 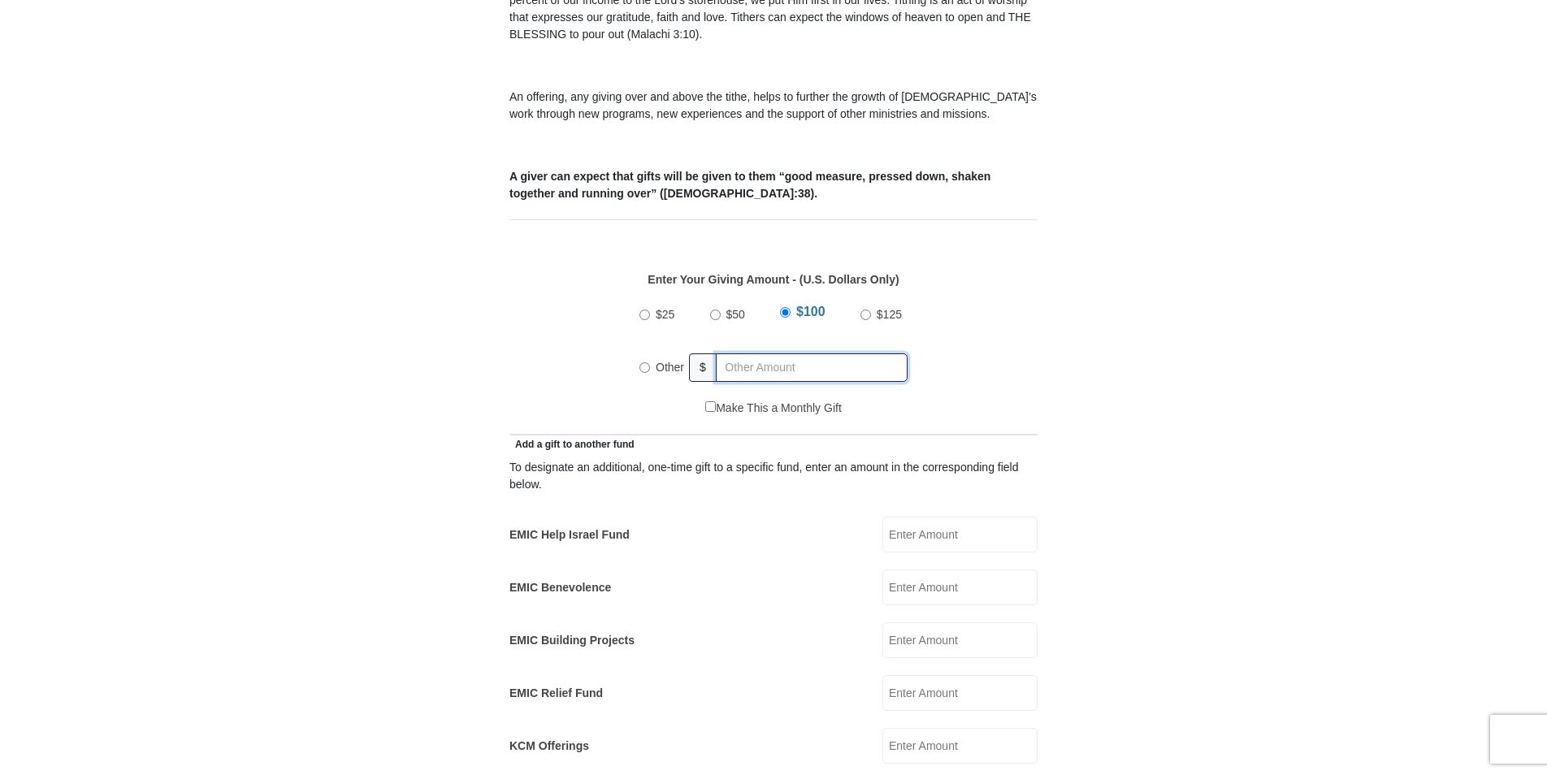 What do you see at coordinates (811, 311) in the screenshot?
I see `span: $100` at bounding box center [811, 311].